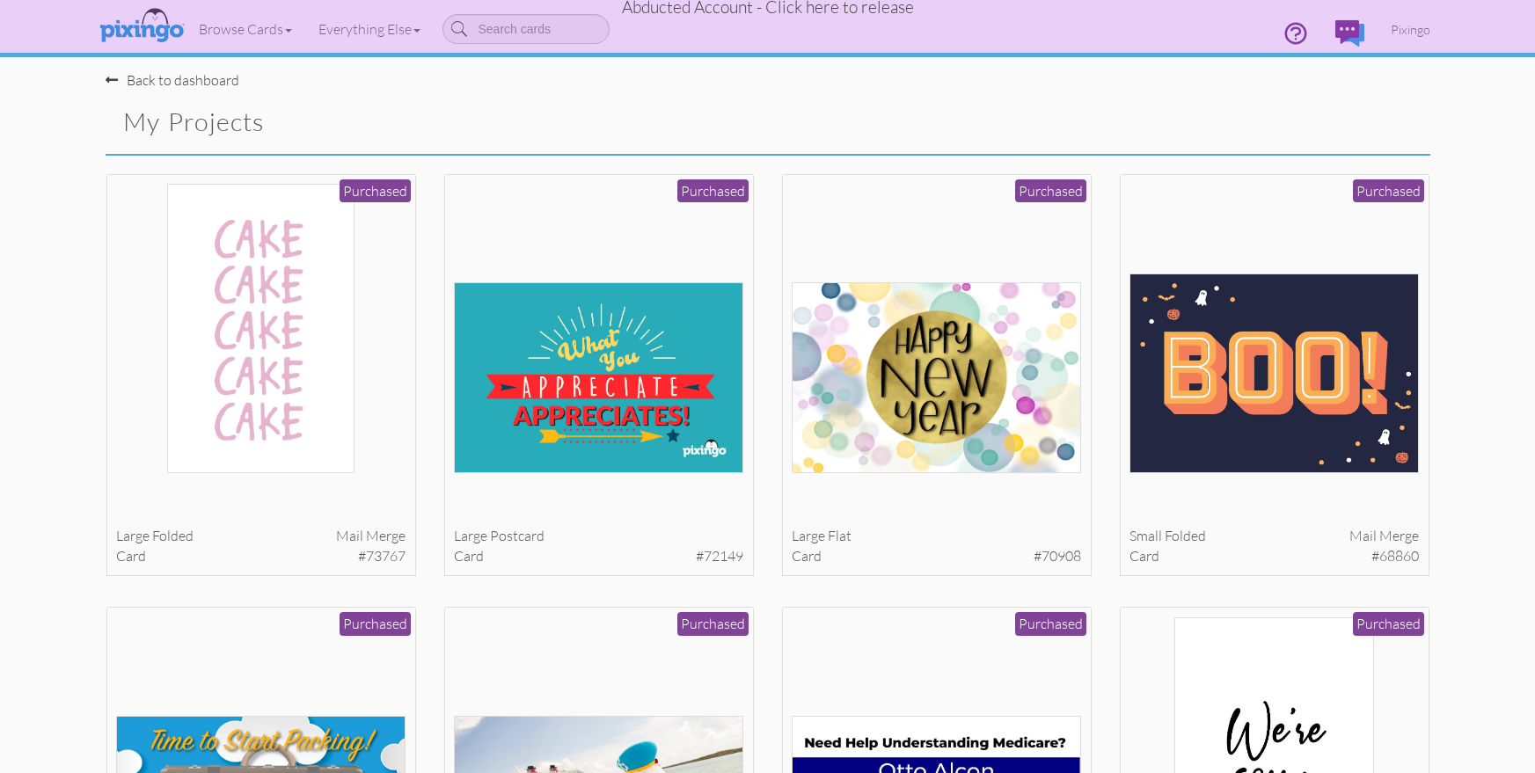 The height and width of the screenshot is (773, 1535). Describe the element at coordinates (1349, 33) in the screenshot. I see `img: comments.svg` at that location.